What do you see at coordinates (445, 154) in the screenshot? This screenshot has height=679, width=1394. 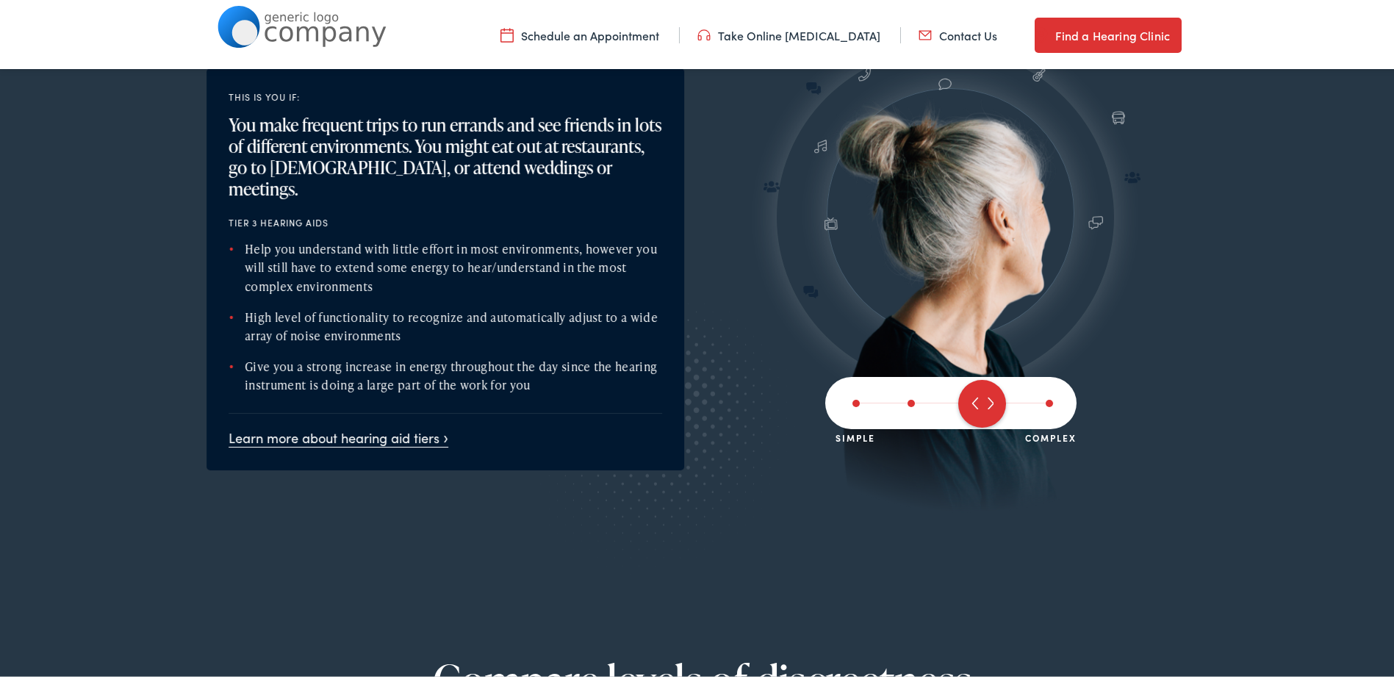 I see `div: You make frequent trips to run errands and see friends in lots of different environments. You mig...` at bounding box center [445, 154].